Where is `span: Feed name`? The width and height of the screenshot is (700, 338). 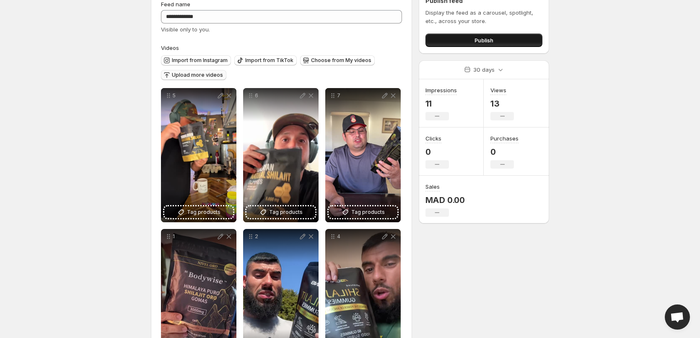
span: Feed name is located at coordinates (176, 4).